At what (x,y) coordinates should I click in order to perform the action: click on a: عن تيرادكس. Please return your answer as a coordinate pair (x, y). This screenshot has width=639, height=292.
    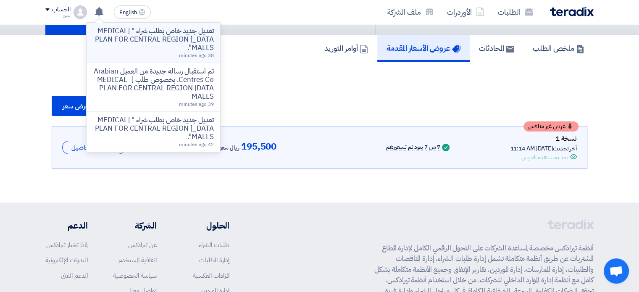
    Looking at the image, I should click on (142, 245).